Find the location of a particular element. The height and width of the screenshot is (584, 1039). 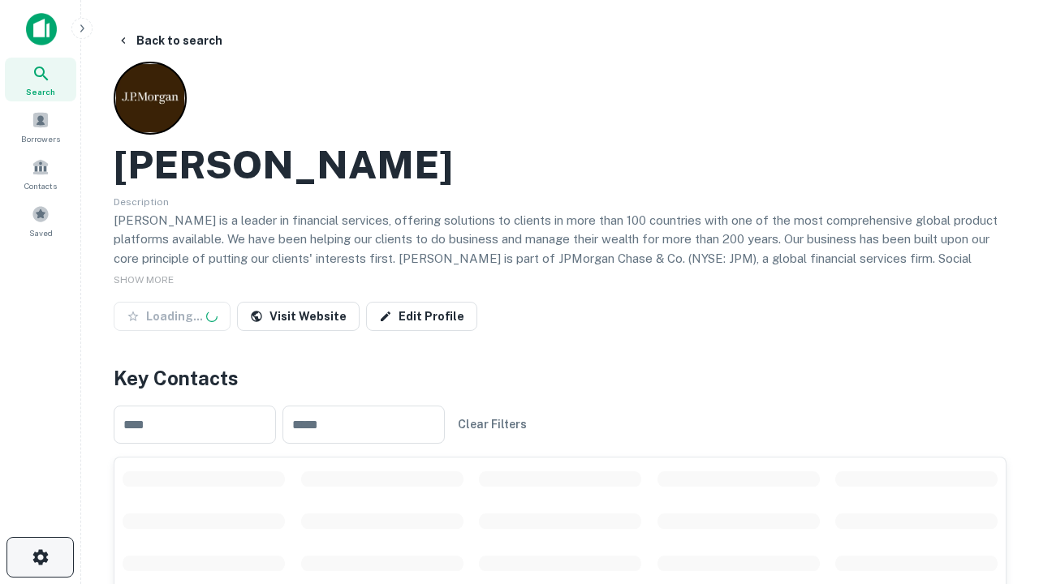

div: Contacts is located at coordinates (41, 174).